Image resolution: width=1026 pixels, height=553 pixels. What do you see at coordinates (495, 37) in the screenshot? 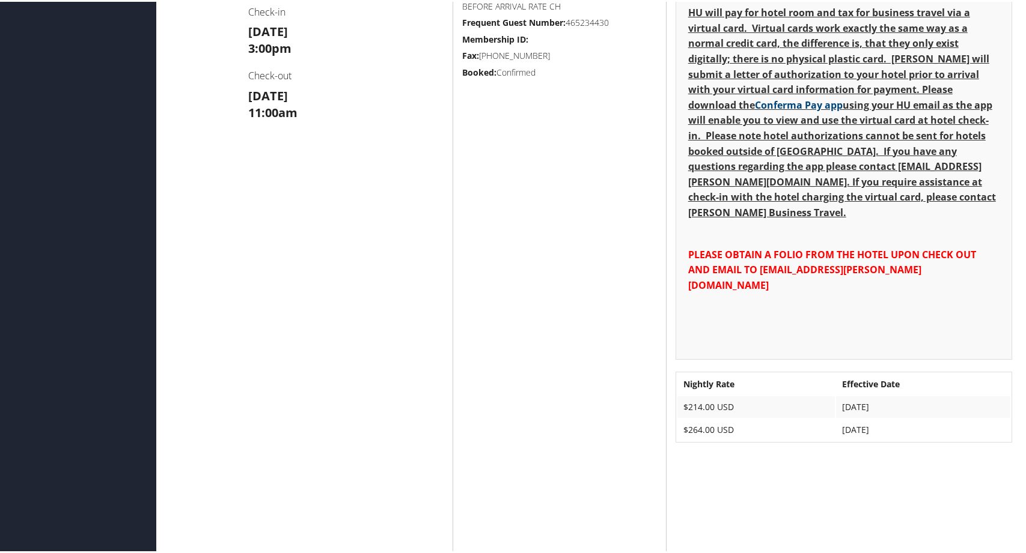
I see `strong: Membership ID:` at bounding box center [495, 37].